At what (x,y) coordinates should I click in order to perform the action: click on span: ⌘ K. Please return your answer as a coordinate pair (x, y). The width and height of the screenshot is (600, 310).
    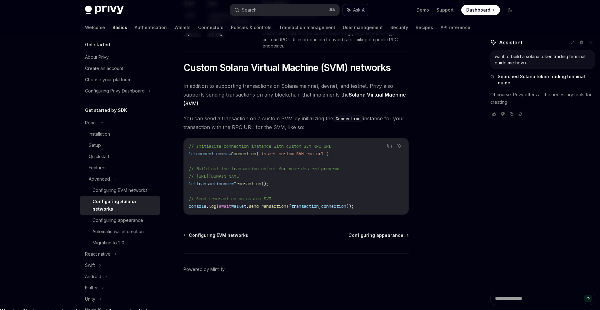
    Looking at the image, I should click on (332, 10).